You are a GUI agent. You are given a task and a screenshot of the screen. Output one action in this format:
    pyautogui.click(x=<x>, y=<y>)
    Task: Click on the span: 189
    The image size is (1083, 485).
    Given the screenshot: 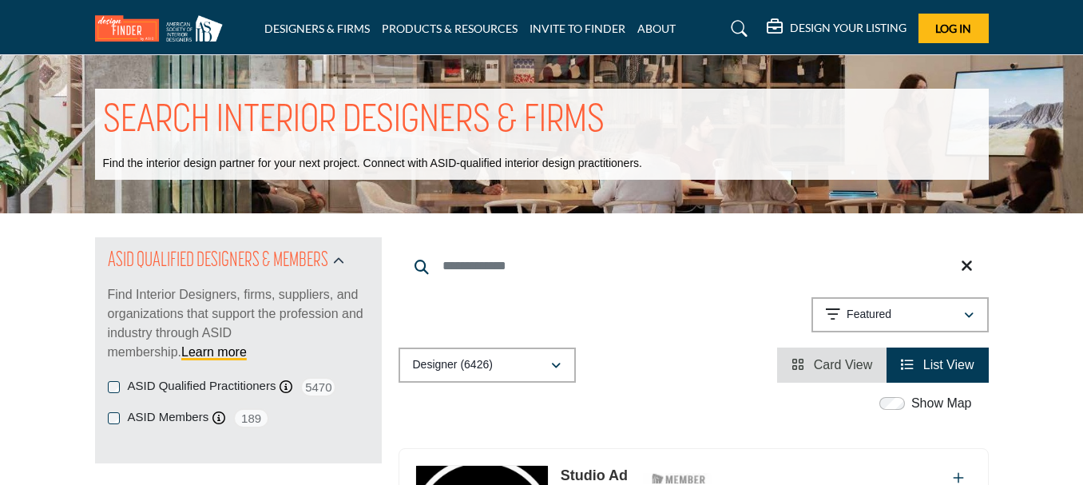 What is the action you would take?
    pyautogui.click(x=251, y=418)
    